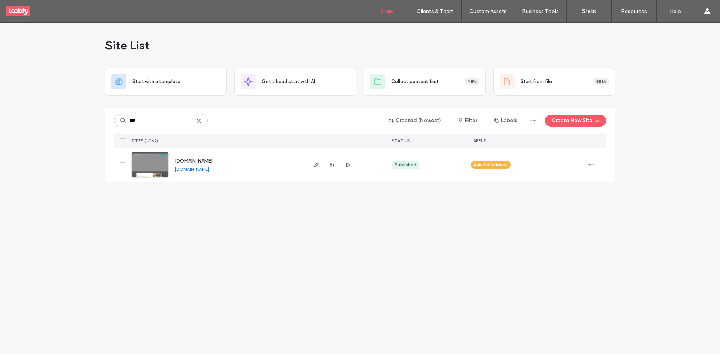 The width and height of the screenshot is (720, 354). I want to click on span: Collect content first, so click(415, 82).